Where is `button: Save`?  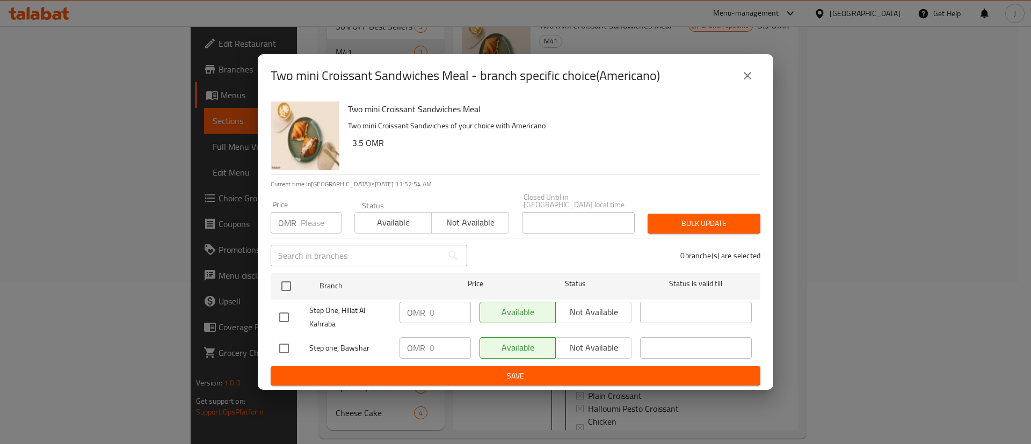 button: Save is located at coordinates (516, 376).